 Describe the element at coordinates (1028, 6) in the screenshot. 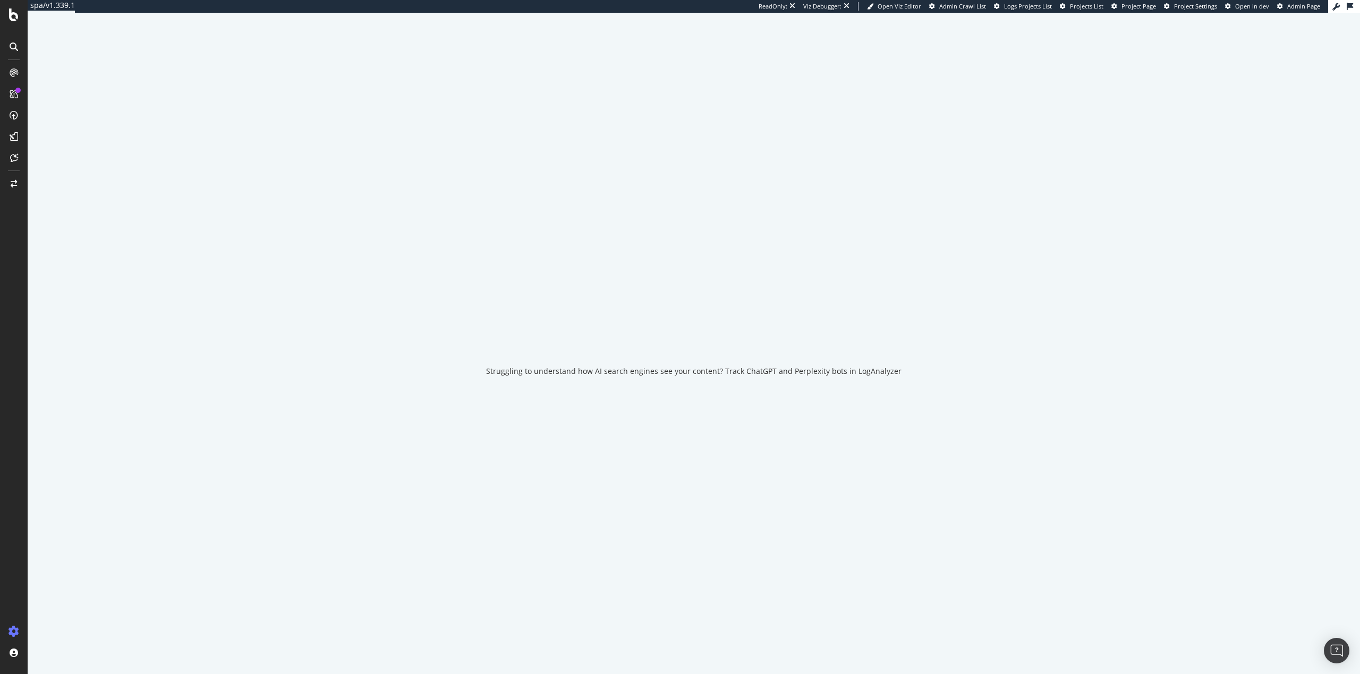

I see `span: Logs Projects List` at that location.